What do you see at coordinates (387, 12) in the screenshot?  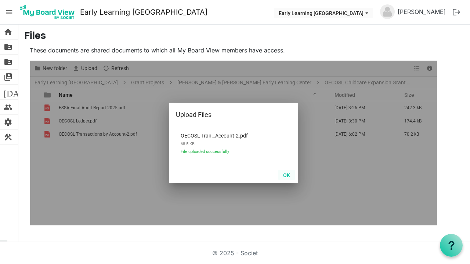 I see `img: no-profile-picture.svg` at bounding box center [387, 12].